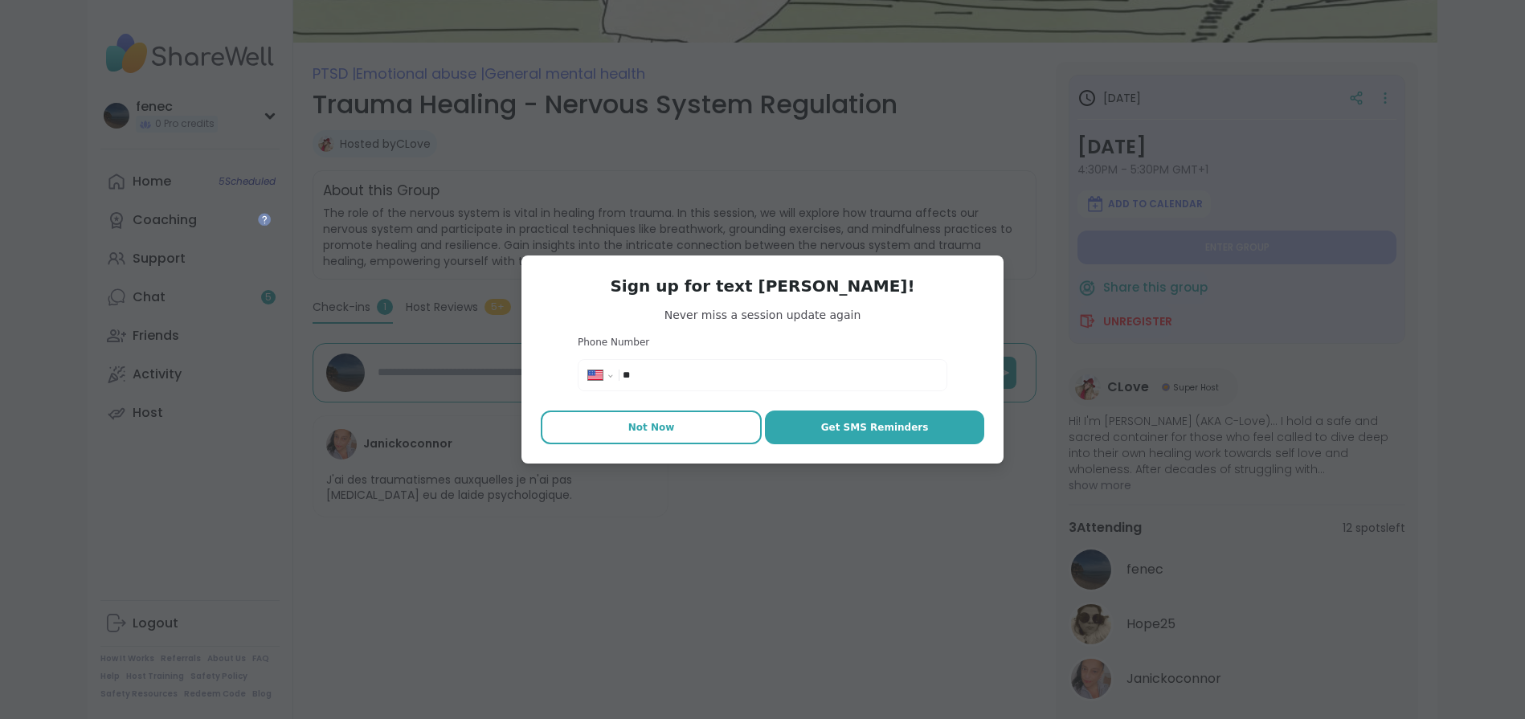 Image resolution: width=1525 pixels, height=719 pixels. Describe the element at coordinates (763, 342) in the screenshot. I see `h3: Phone Number` at that location.